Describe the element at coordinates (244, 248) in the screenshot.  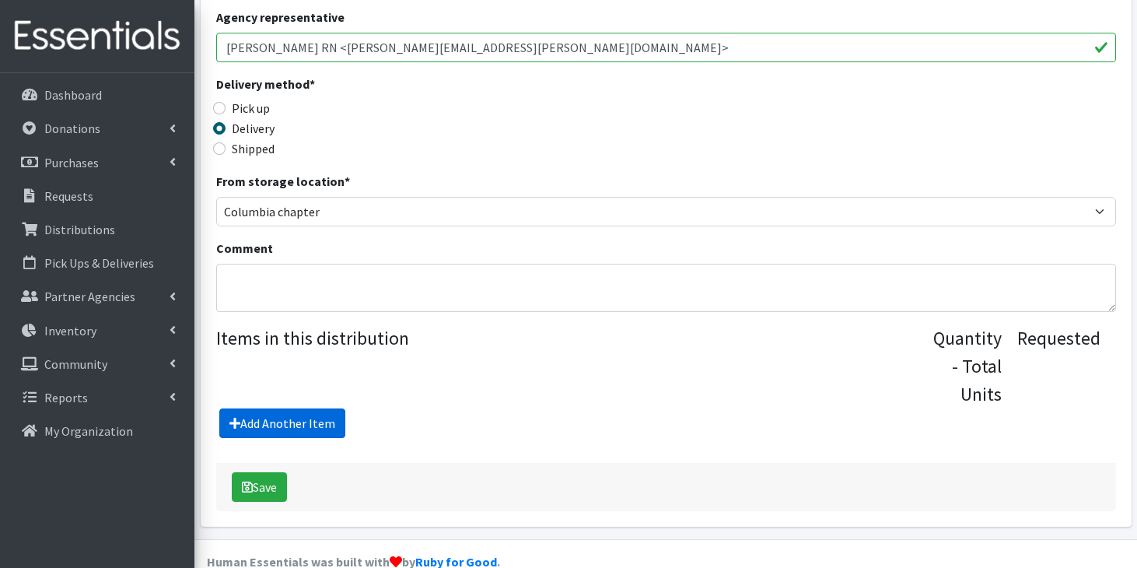
I see `label: Comment` at that location.